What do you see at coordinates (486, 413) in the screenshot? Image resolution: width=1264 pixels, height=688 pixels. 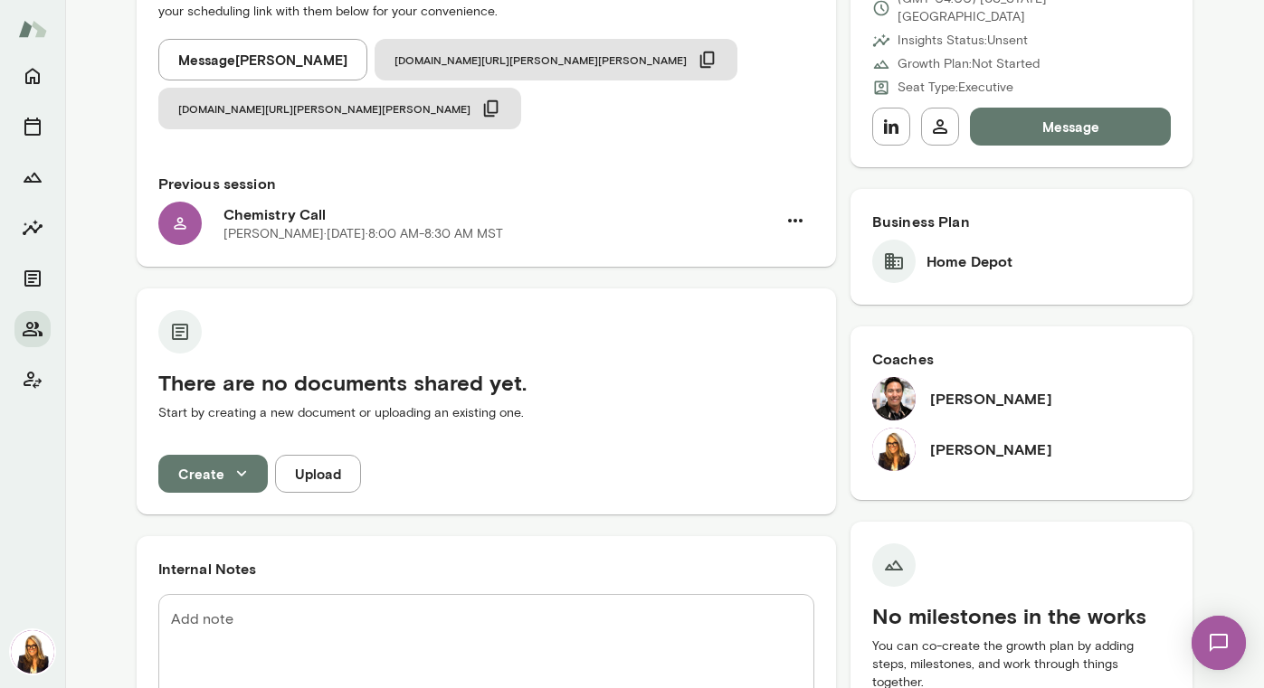 I see `p: Start by creating a new document or uploading an existing one.` at bounding box center [486, 413].